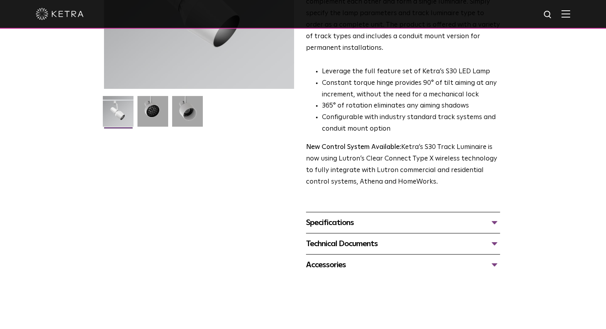 Image resolution: width=606 pixels, height=329 pixels. I want to click on p: Ketra’s S30 Track Luminaire is now using Lutron’s Clear Connect Type X wireless technology to ful..., so click(403, 165).